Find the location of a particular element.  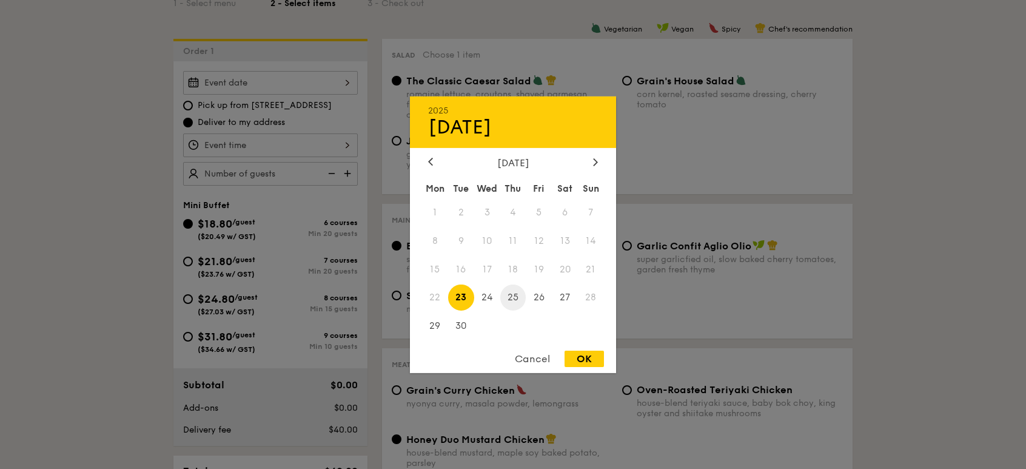

span: 15 is located at coordinates (435, 269).